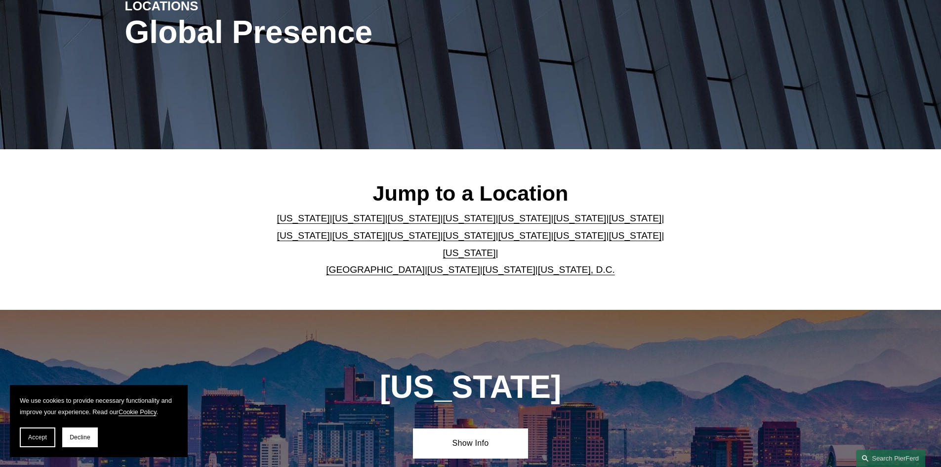 The height and width of the screenshot is (467, 941). What do you see at coordinates (355, 32) in the screenshot?
I see `h1: Global Presence` at bounding box center [355, 32].